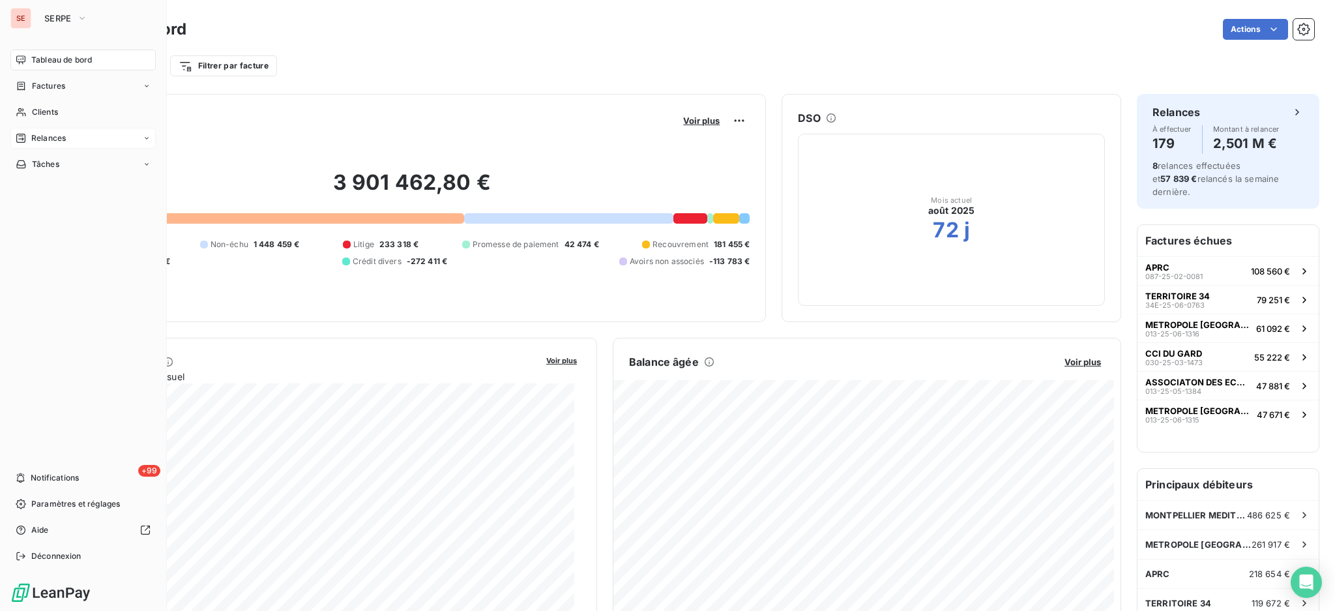 This screenshot has height=611, width=1335. What do you see at coordinates (1174, 353) in the screenshot?
I see `span: CCI DU GARD` at bounding box center [1174, 353].